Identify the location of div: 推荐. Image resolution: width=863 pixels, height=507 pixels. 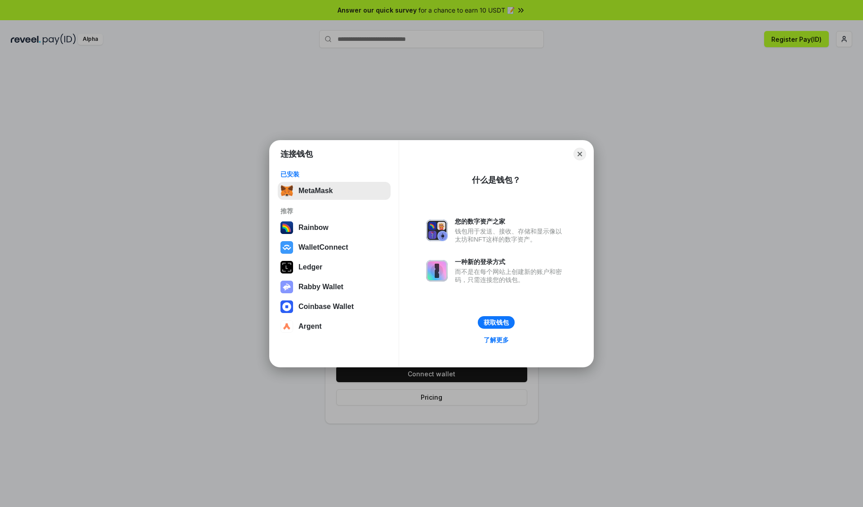
(334, 211).